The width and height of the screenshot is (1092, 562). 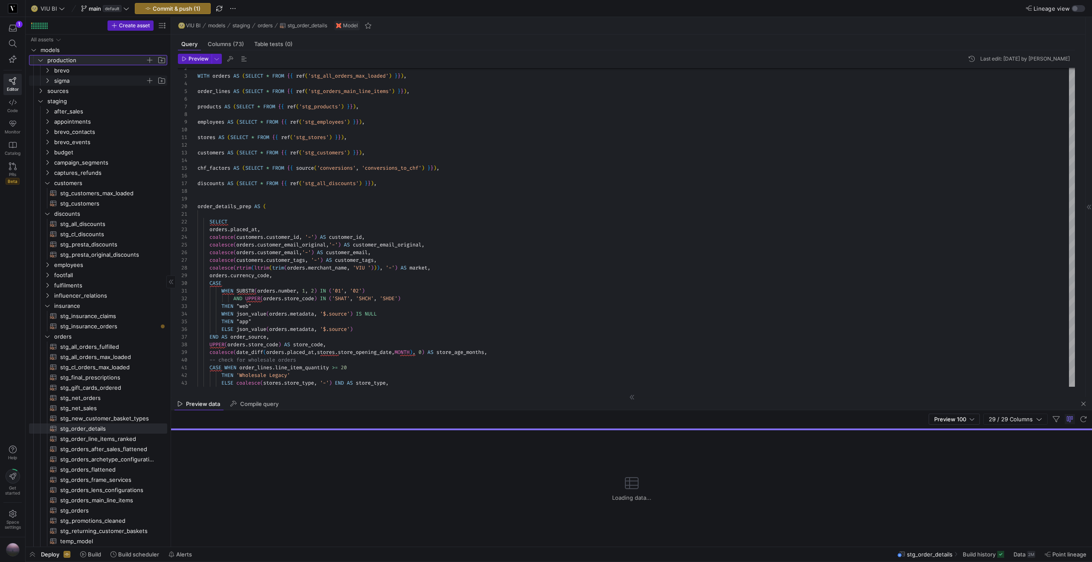 I want to click on div: 3, so click(x=183, y=76).